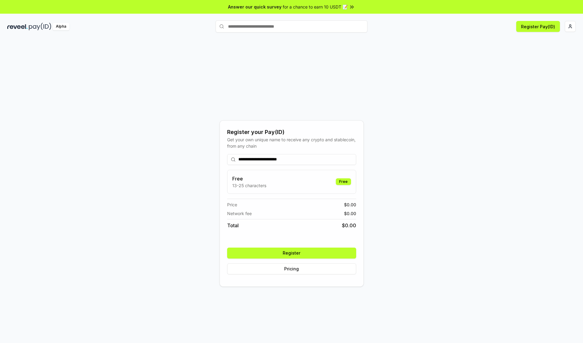 This screenshot has width=583, height=343. Describe the element at coordinates (292, 132) in the screenshot. I see `div: Register your Pay(ID)` at that location.